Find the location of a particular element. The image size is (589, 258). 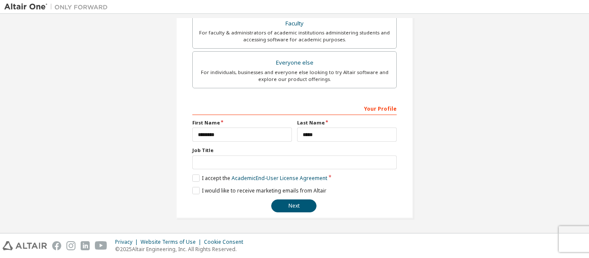

div: Faculty is located at coordinates (294, 24).